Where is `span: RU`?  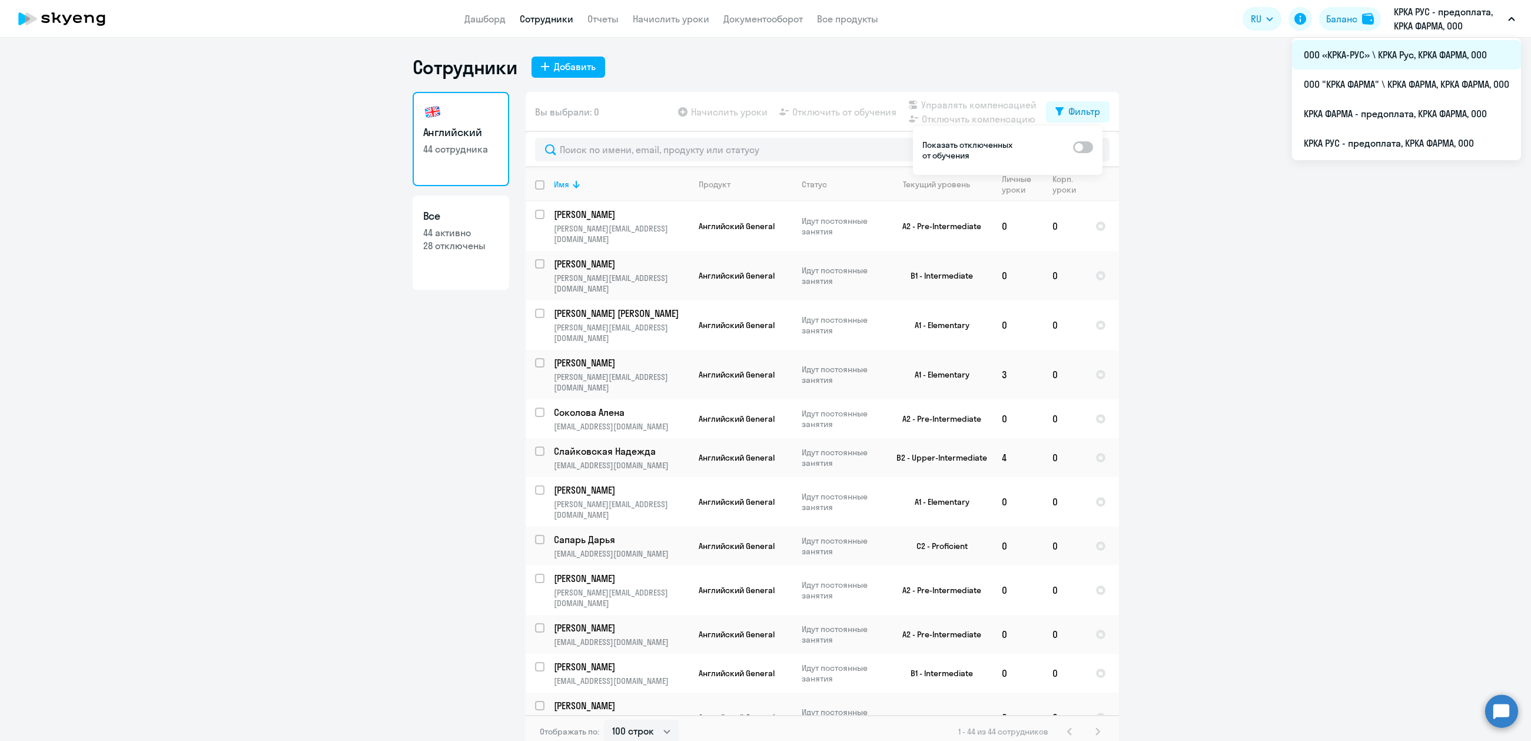
span: RU is located at coordinates (1256, 19).